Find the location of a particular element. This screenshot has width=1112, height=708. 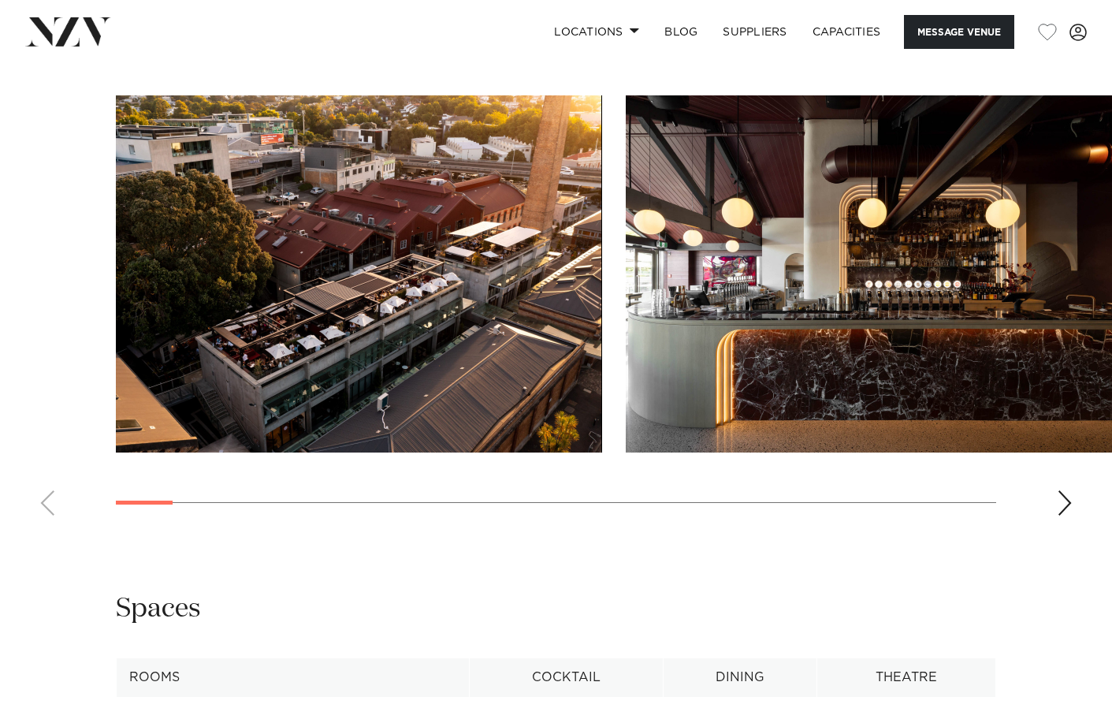

h2: Spaces is located at coordinates (158, 608).